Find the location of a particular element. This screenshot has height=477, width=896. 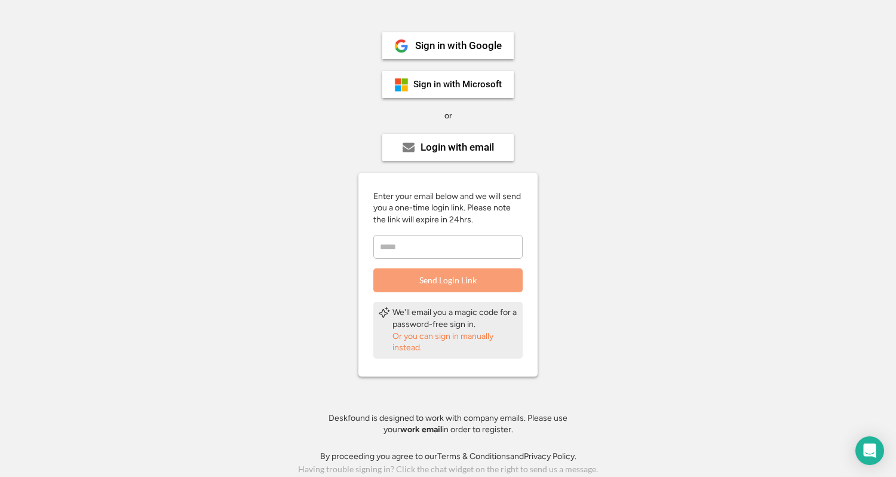

div: By proceeding you agree to our and is located at coordinates (448, 456).